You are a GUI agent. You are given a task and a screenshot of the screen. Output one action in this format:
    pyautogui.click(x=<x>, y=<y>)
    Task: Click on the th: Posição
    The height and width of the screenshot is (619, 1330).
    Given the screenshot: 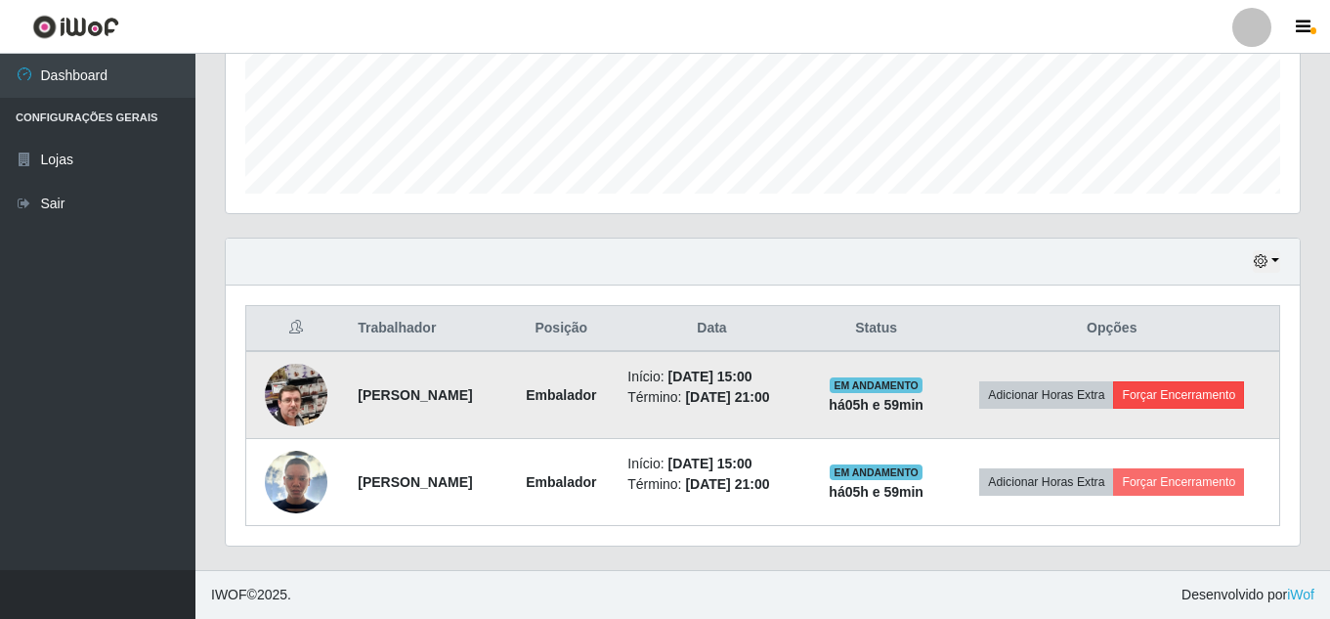 What is the action you would take?
    pyautogui.click(x=561, y=328)
    